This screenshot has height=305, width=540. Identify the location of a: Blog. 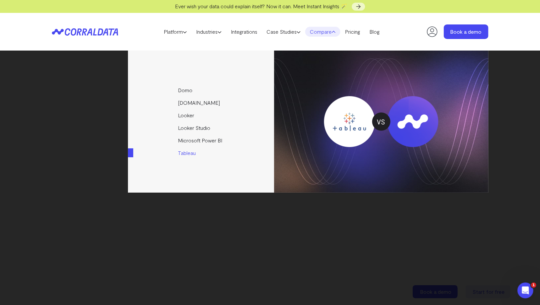
(375, 32).